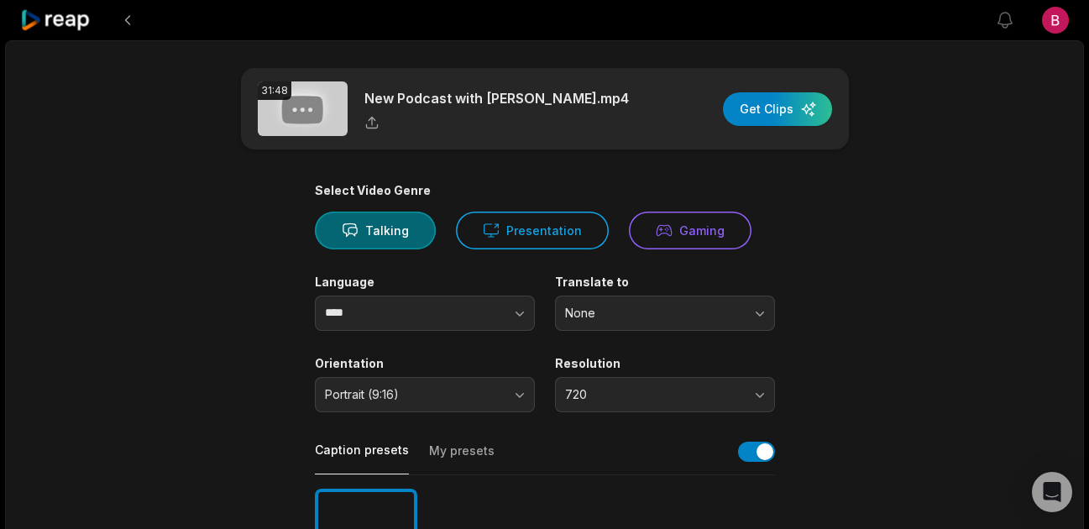  I want to click on label: Resolution, so click(665, 364).